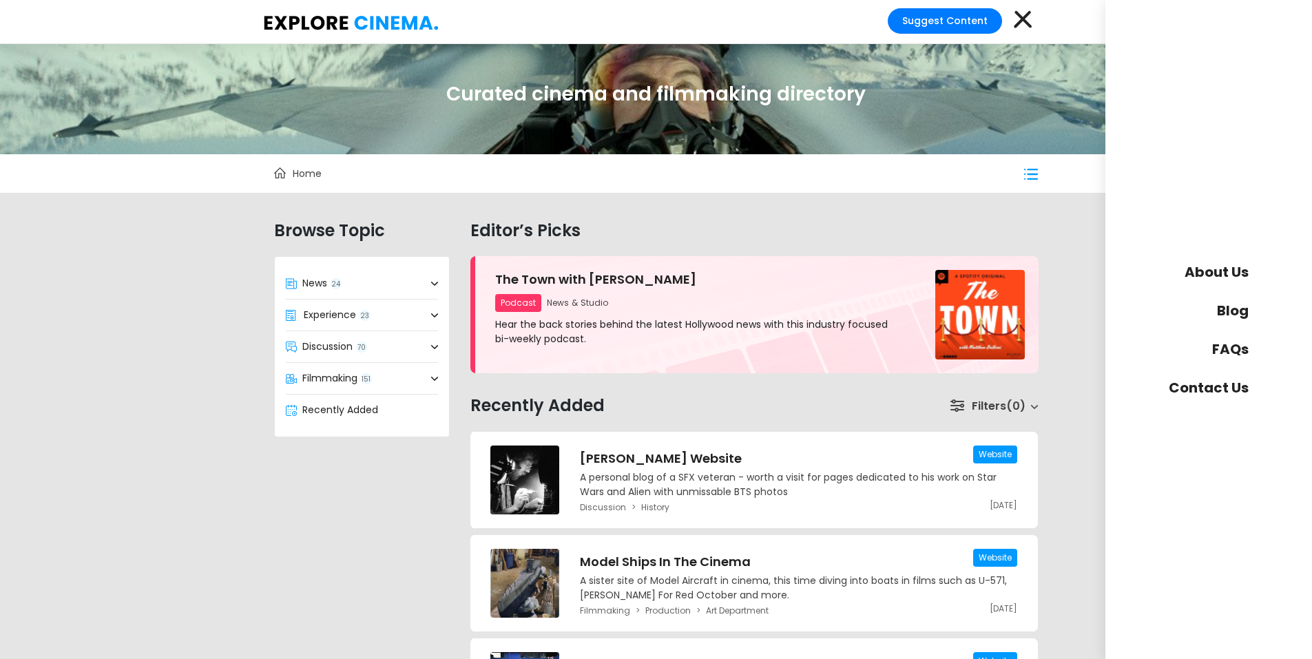 Image resolution: width=1312 pixels, height=659 pixels. I want to click on a: Discussion, so click(603, 507).